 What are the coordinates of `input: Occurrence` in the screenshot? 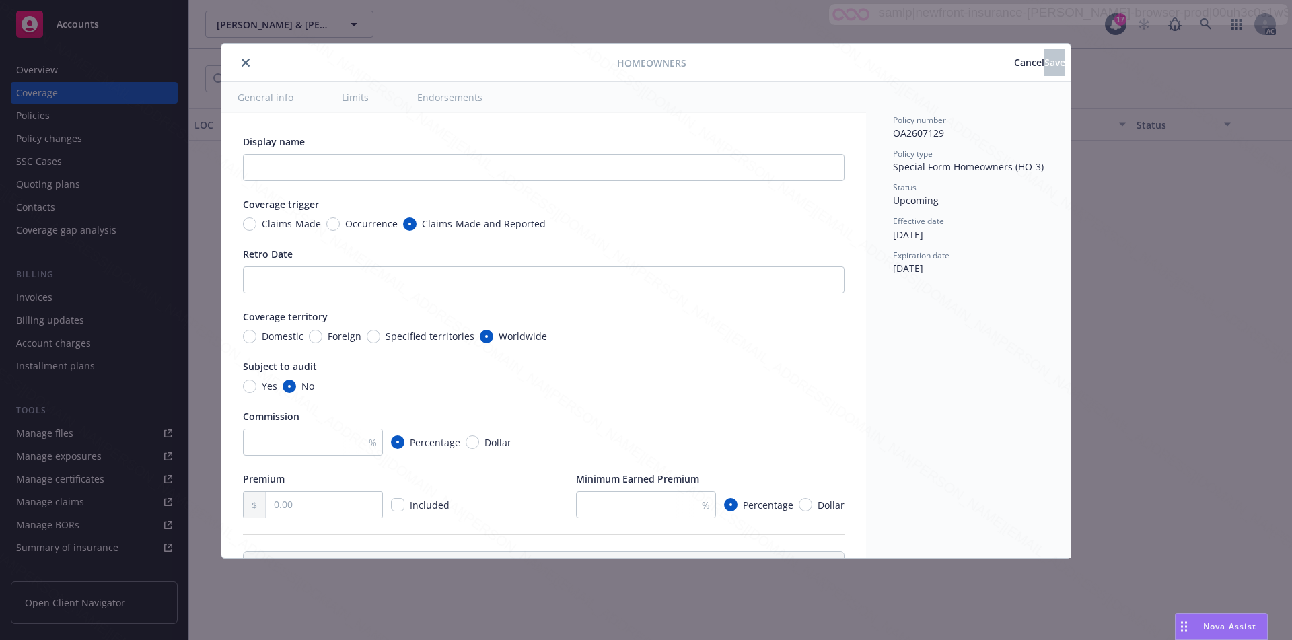 It's located at (333, 224).